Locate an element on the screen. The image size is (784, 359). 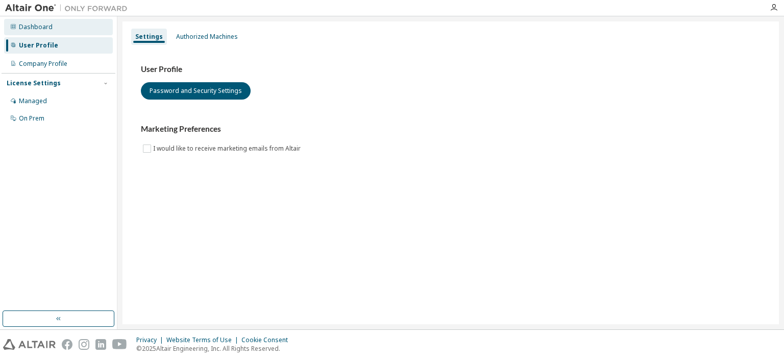
div: Settings is located at coordinates (149, 37).